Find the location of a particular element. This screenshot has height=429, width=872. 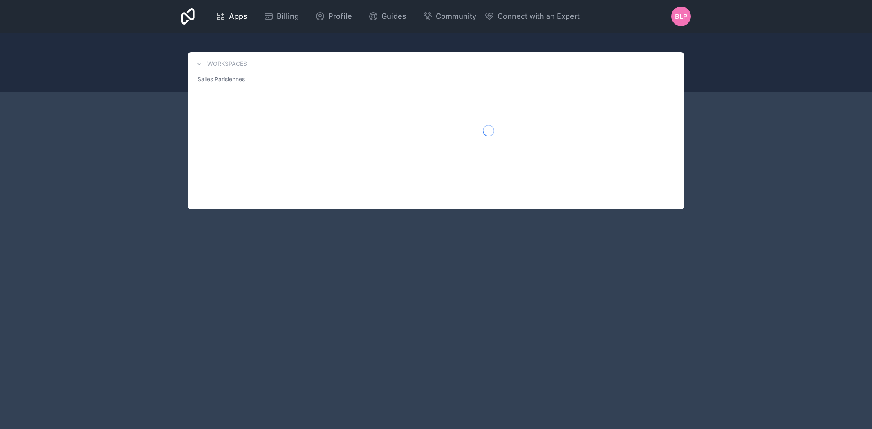

span: BLP is located at coordinates (681, 16).